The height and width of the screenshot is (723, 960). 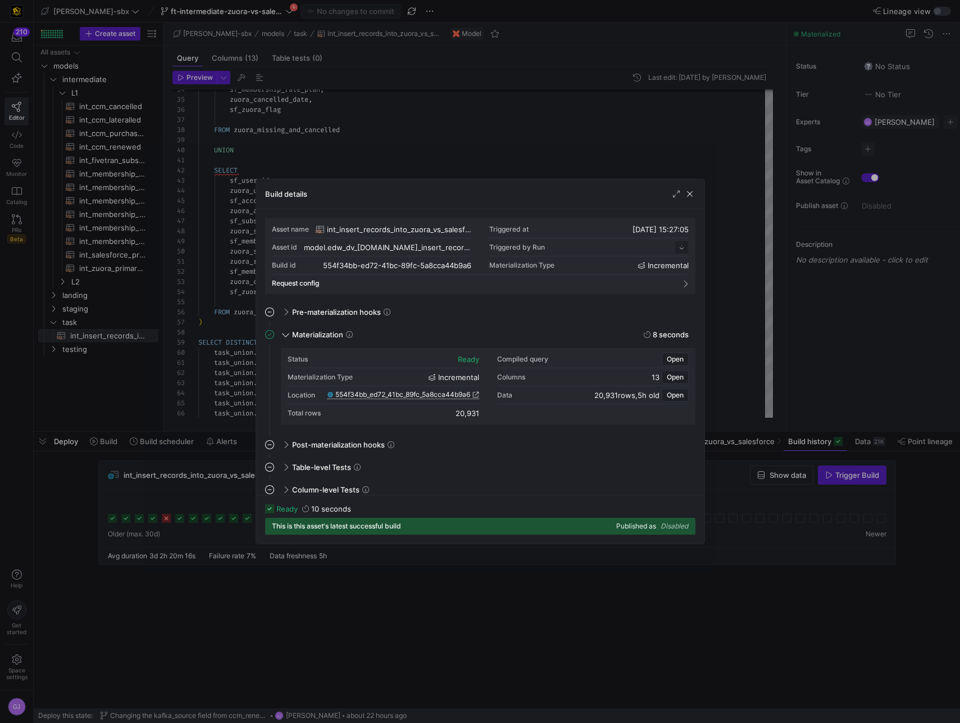 I want to click on div: ready, so click(x=469, y=359).